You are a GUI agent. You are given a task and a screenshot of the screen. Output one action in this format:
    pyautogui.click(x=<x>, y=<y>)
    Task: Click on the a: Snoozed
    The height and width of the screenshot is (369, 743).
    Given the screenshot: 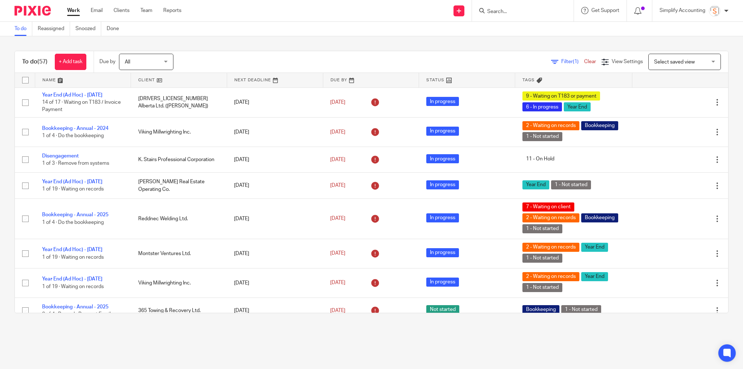 What is the action you would take?
    pyautogui.click(x=88, y=29)
    